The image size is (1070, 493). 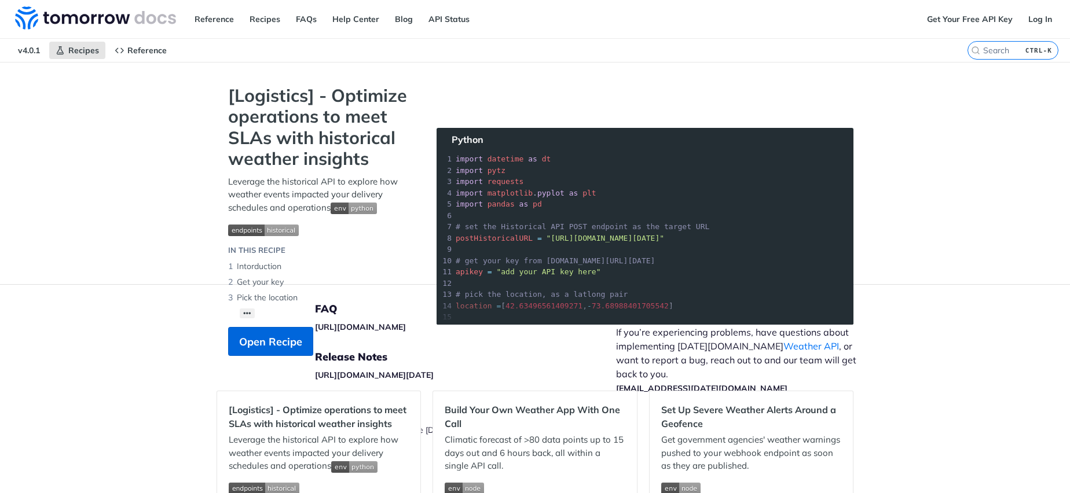 I want to click on a: Get Your Free API Key, so click(x=970, y=19).